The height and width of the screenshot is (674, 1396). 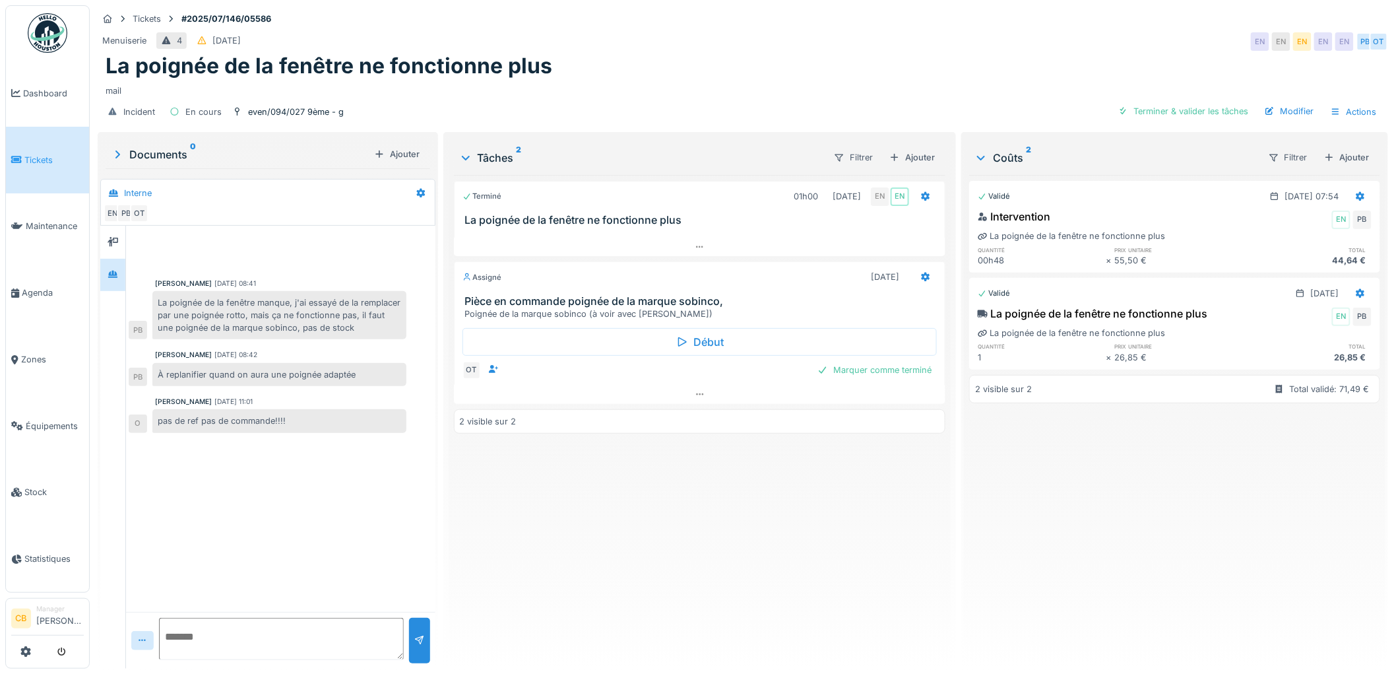 I want to click on div: Incident, so click(x=139, y=111).